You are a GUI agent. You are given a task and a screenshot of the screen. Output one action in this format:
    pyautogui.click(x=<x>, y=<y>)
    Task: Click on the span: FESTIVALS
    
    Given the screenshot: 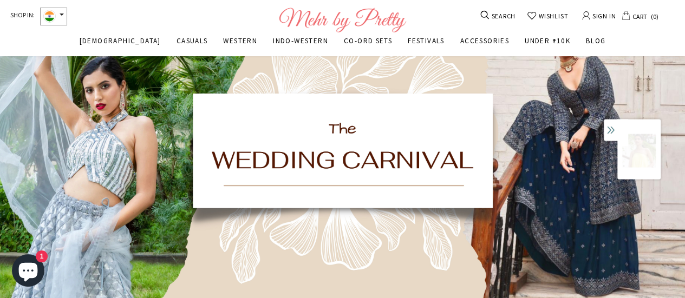 What is the action you would take?
    pyautogui.click(x=426, y=41)
    